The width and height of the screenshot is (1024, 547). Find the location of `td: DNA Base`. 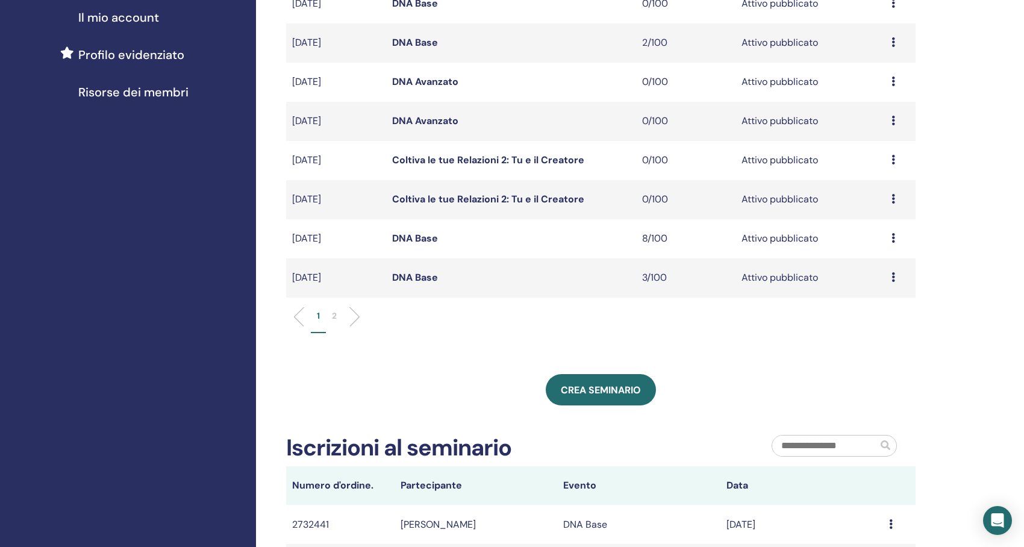

td: DNA Base is located at coordinates (638, 524).